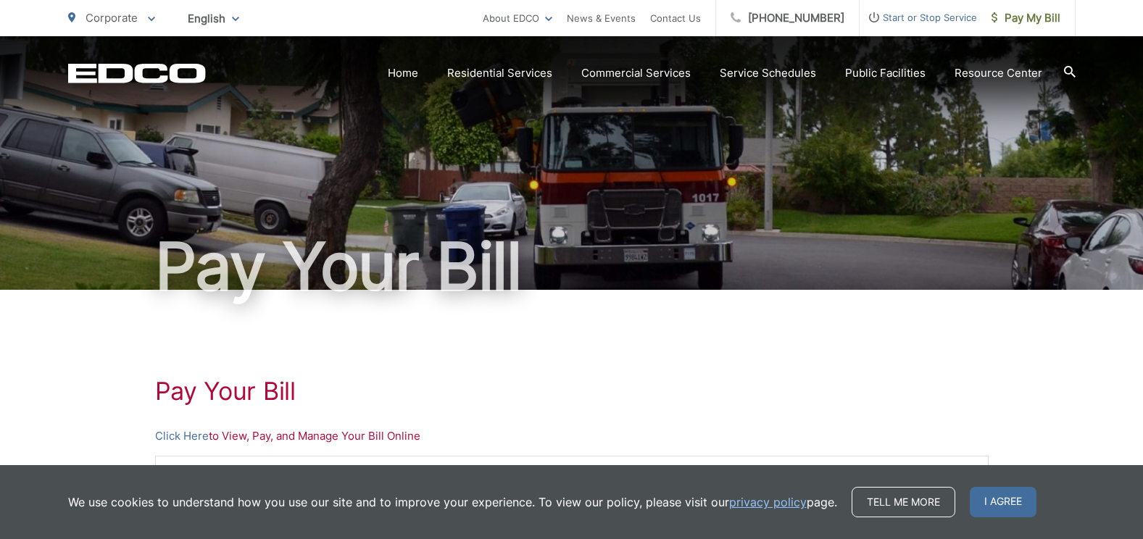 The image size is (1143, 539). What do you see at coordinates (182, 436) in the screenshot?
I see `a: Click Here` at bounding box center [182, 436].